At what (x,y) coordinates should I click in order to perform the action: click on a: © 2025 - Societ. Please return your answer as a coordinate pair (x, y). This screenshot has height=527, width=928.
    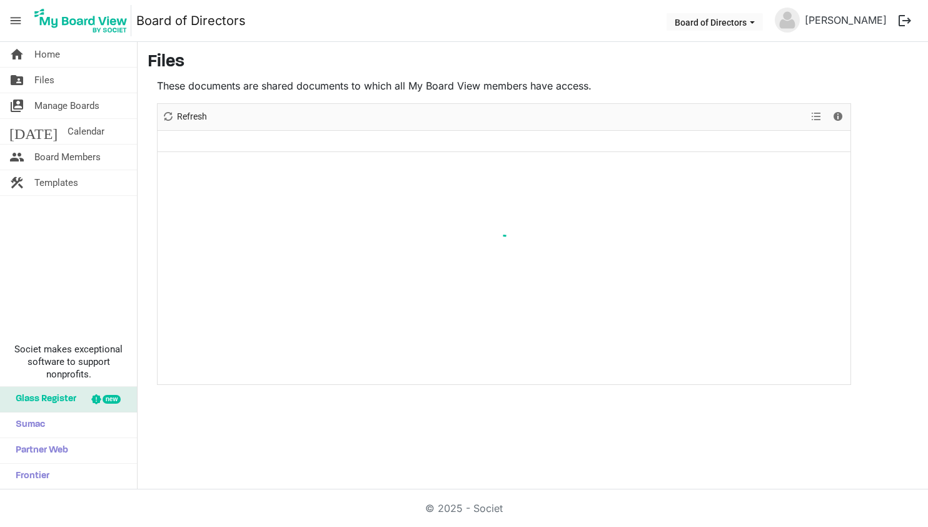
    Looking at the image, I should click on (464, 508).